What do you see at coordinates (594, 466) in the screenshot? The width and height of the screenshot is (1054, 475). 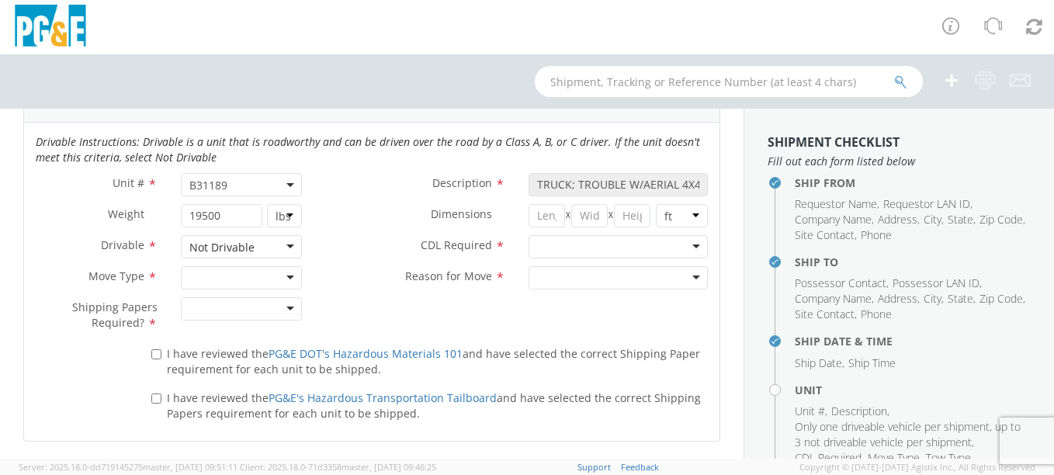 I see `a: Support` at bounding box center [594, 466].